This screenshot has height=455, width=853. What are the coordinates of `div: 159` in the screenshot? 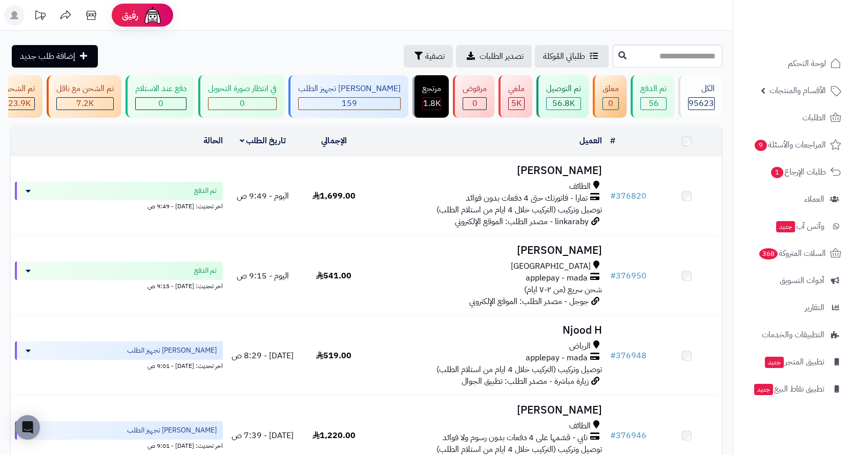 It's located at (349, 103).